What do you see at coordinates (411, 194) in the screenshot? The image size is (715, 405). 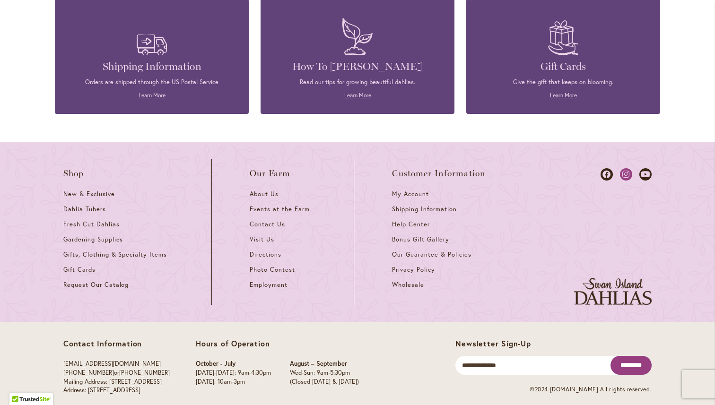 I see `span: My Account` at bounding box center [411, 194].